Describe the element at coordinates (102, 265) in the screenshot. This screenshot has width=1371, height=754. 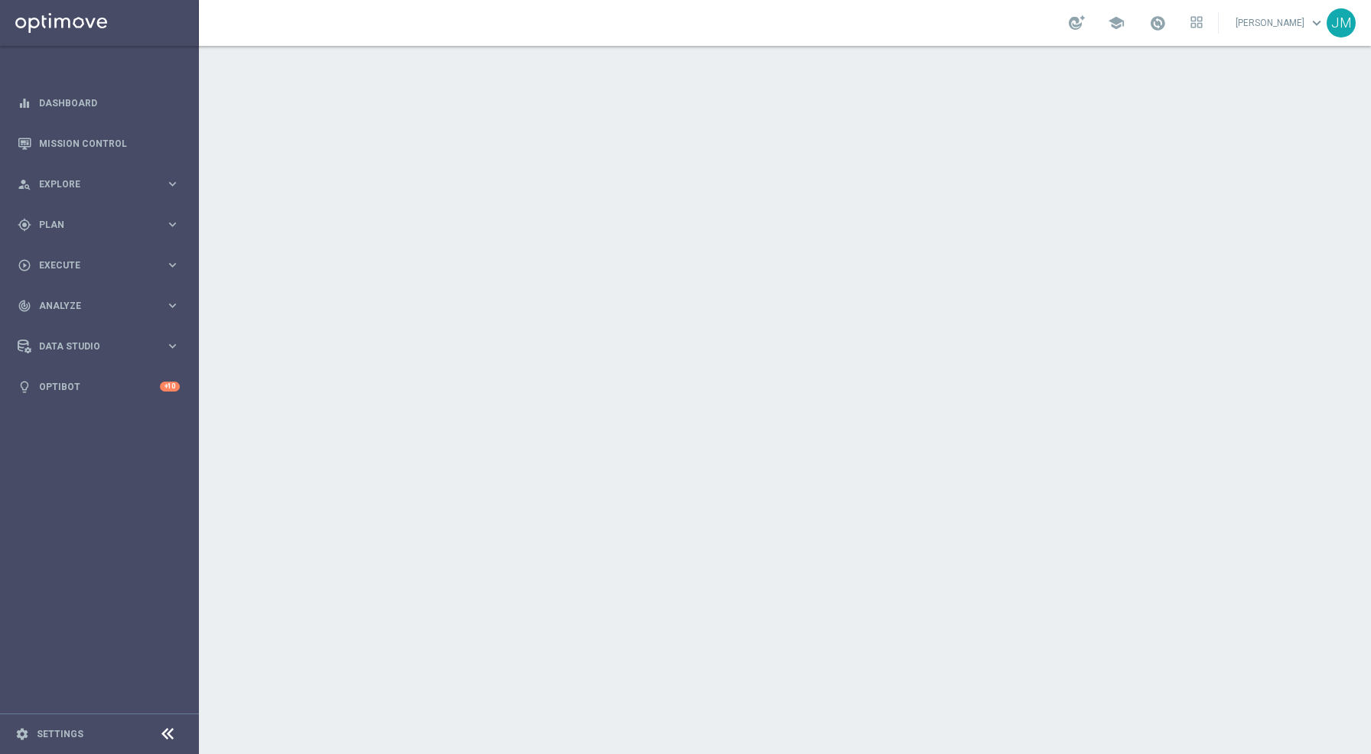
I see `span: Execute` at that location.